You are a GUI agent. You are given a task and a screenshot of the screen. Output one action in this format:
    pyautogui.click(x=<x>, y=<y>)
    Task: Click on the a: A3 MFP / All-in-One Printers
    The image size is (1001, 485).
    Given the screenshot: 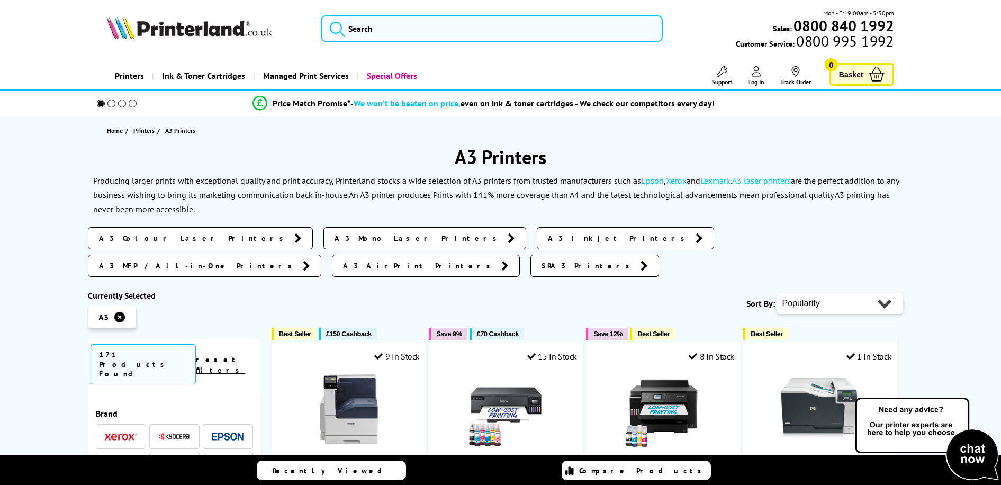 What is the action you would take?
    pyautogui.click(x=204, y=266)
    